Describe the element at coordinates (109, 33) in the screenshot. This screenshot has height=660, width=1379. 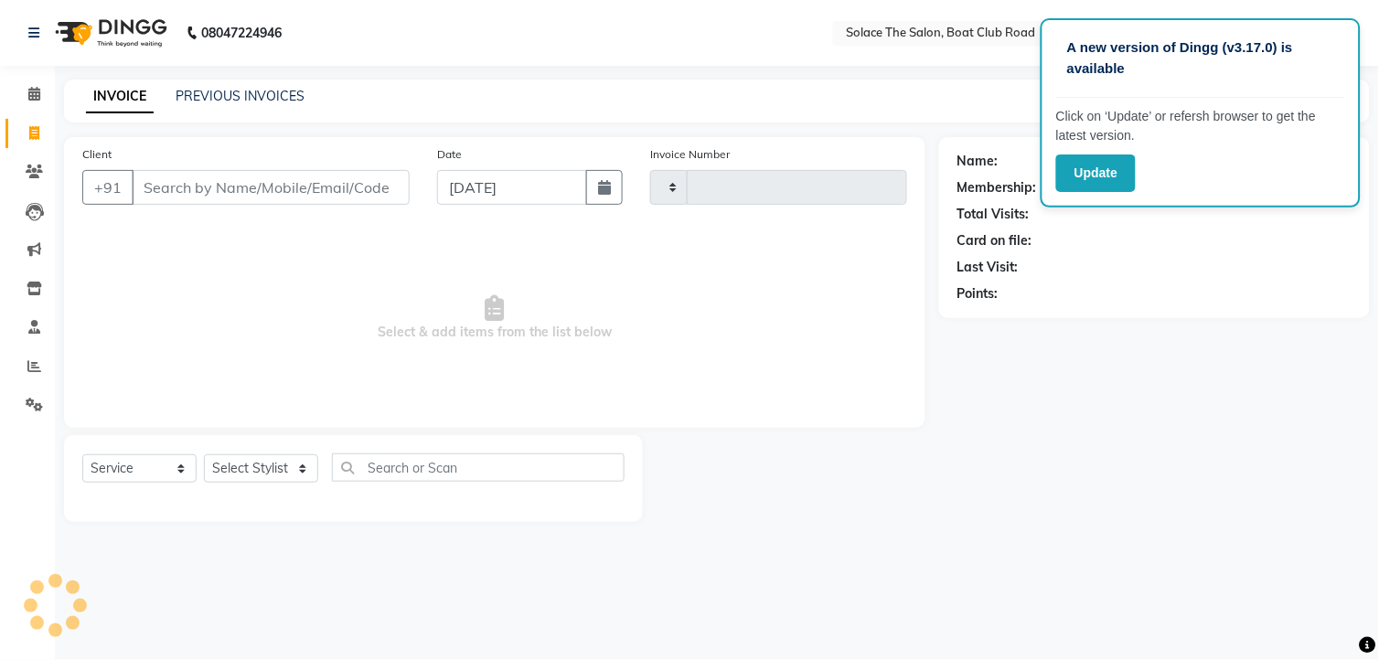
I see `img: logo` at that location.